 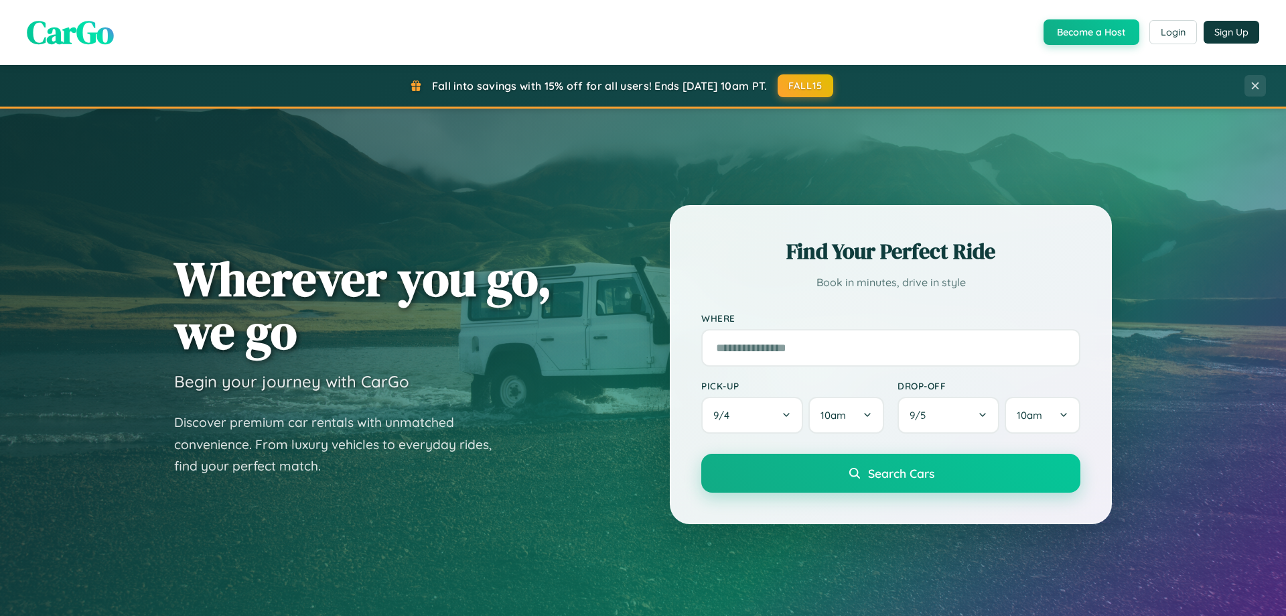 I want to click on p: Book in minutes, drive in style, so click(x=891, y=282).